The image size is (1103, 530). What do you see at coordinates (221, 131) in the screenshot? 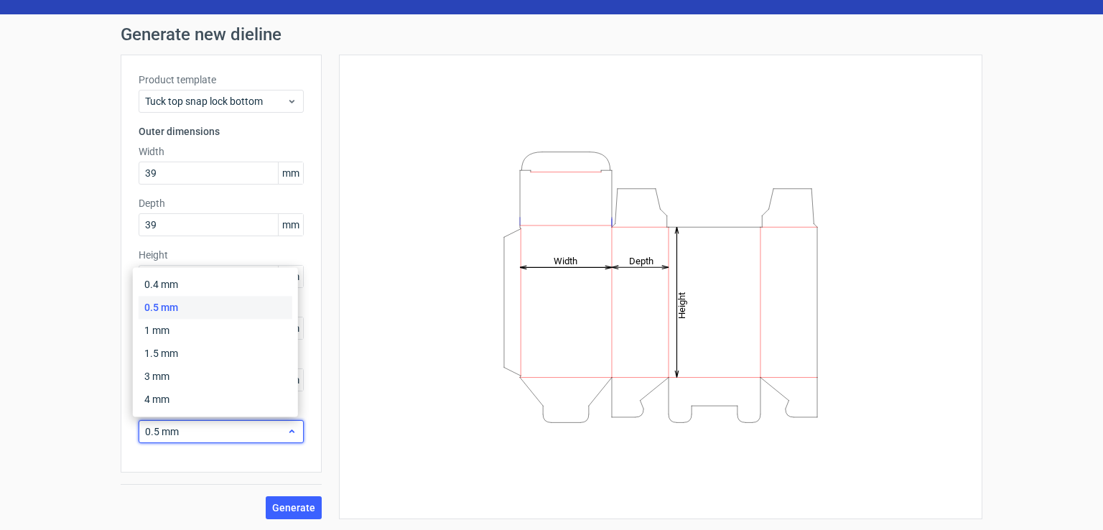
I see `h3: Outer dimensions` at bounding box center [221, 131].